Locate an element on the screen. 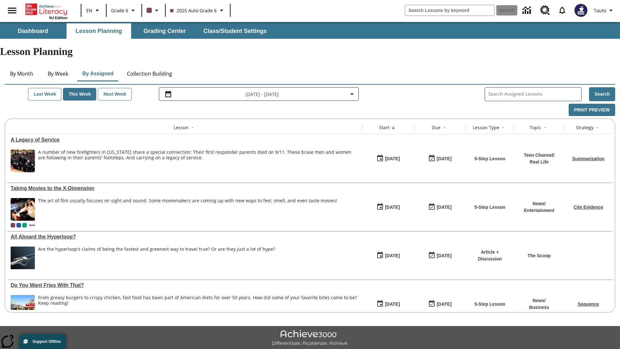  div: The art of film usually focuses on sight and sound. Some moviemakers are coming up with new ways ... is located at coordinates (188, 209).